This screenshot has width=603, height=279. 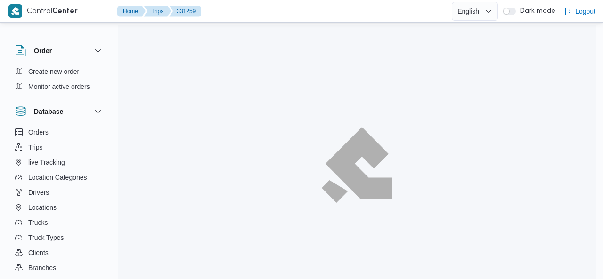 I want to click on span: Location Categories, so click(x=57, y=178).